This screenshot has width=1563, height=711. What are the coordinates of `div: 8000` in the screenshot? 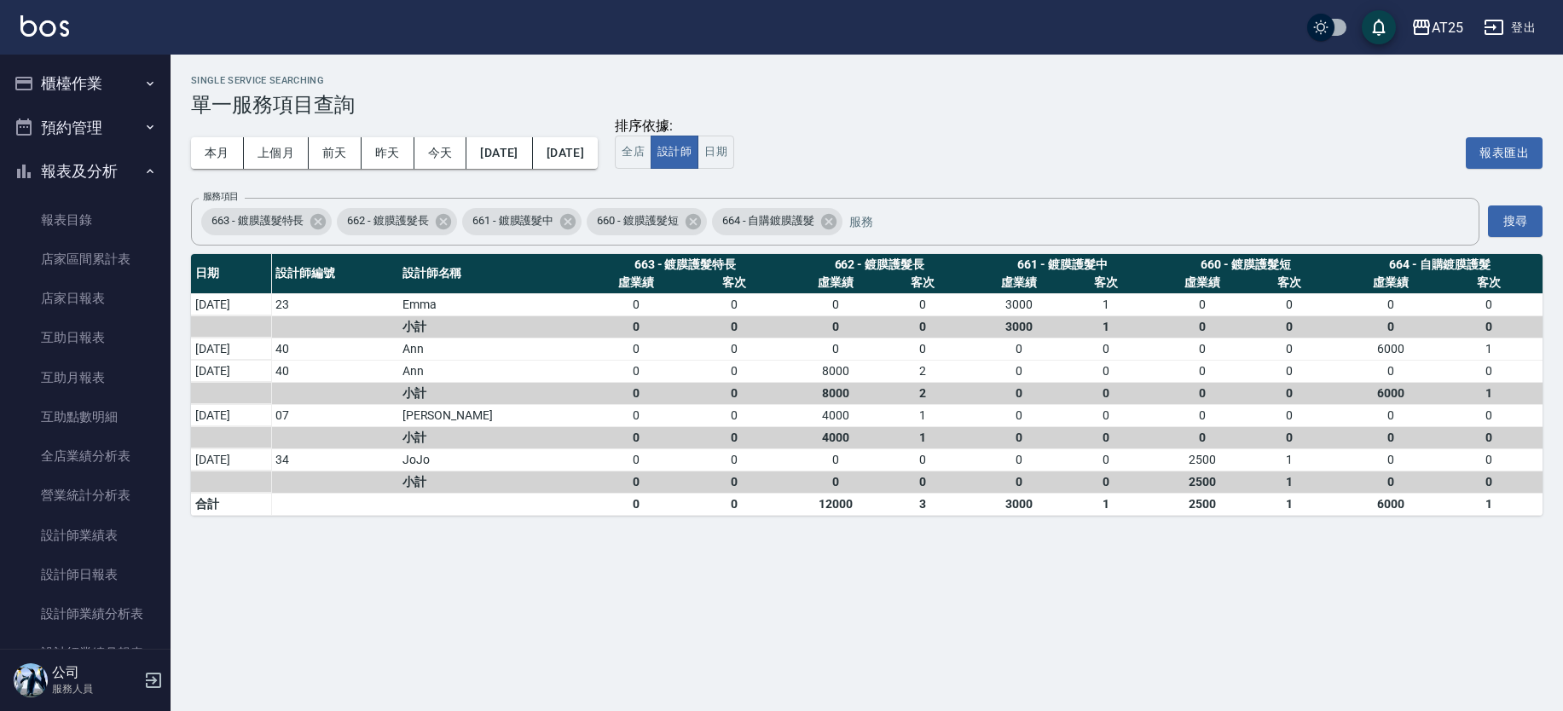 It's located at (835, 371).